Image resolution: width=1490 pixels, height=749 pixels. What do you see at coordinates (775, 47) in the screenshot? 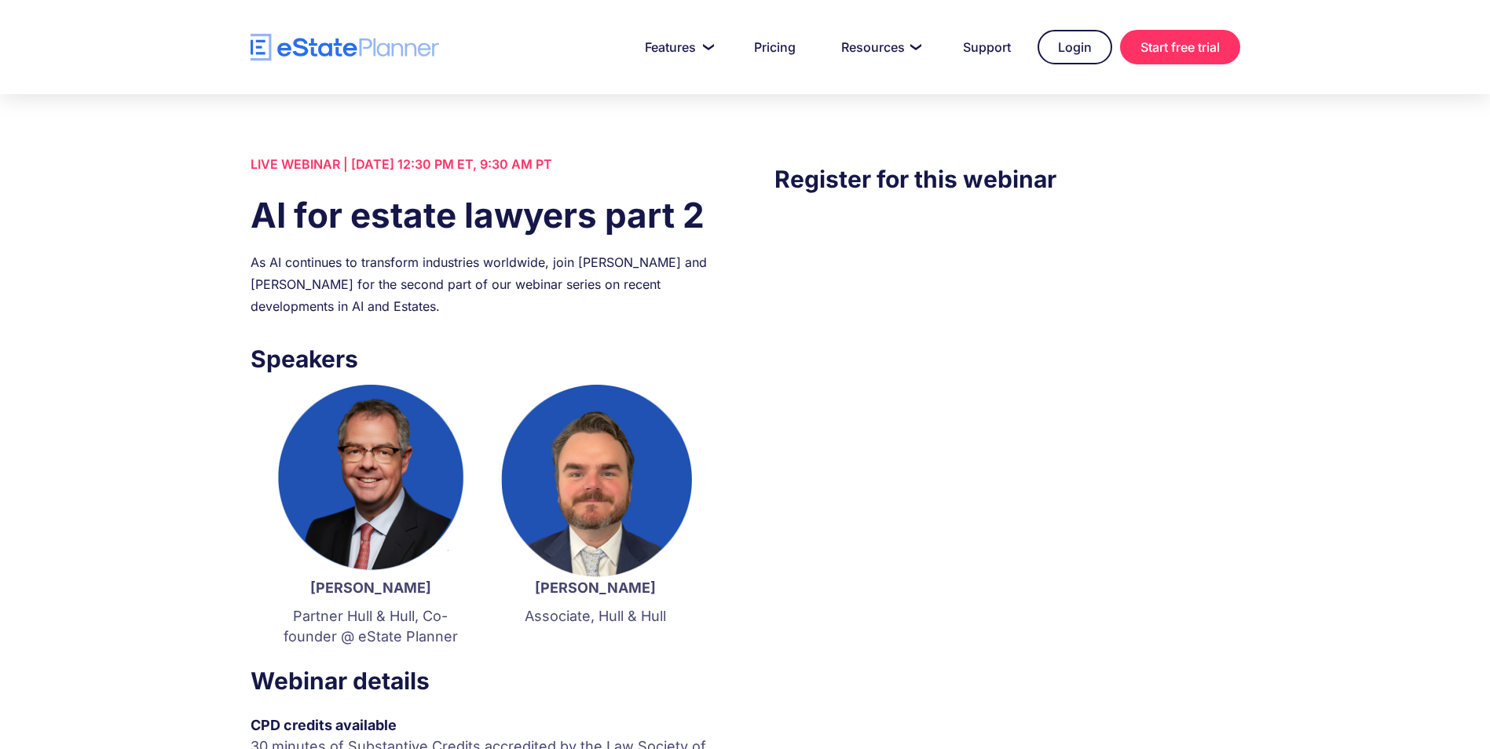
I see `a: Pricing` at bounding box center [775, 47].